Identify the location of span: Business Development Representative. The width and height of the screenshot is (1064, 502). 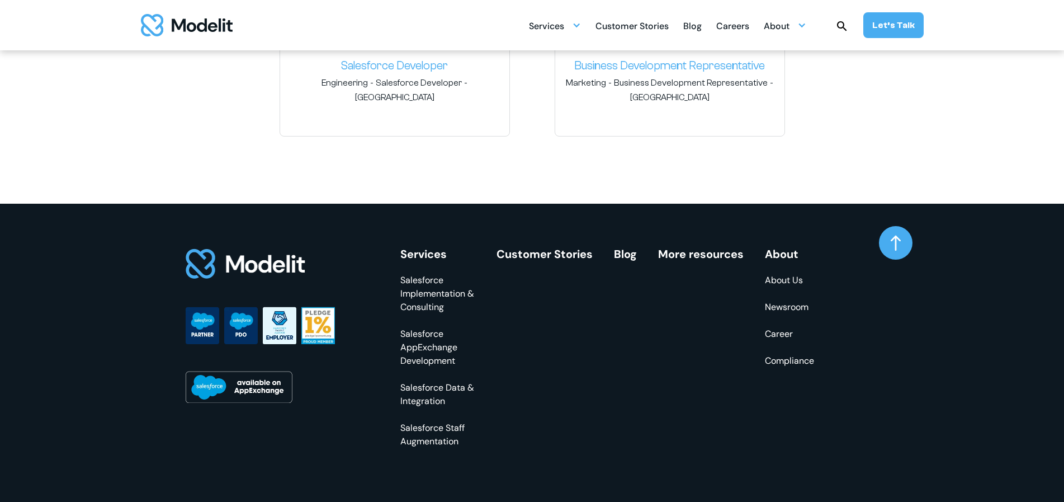
(691, 83).